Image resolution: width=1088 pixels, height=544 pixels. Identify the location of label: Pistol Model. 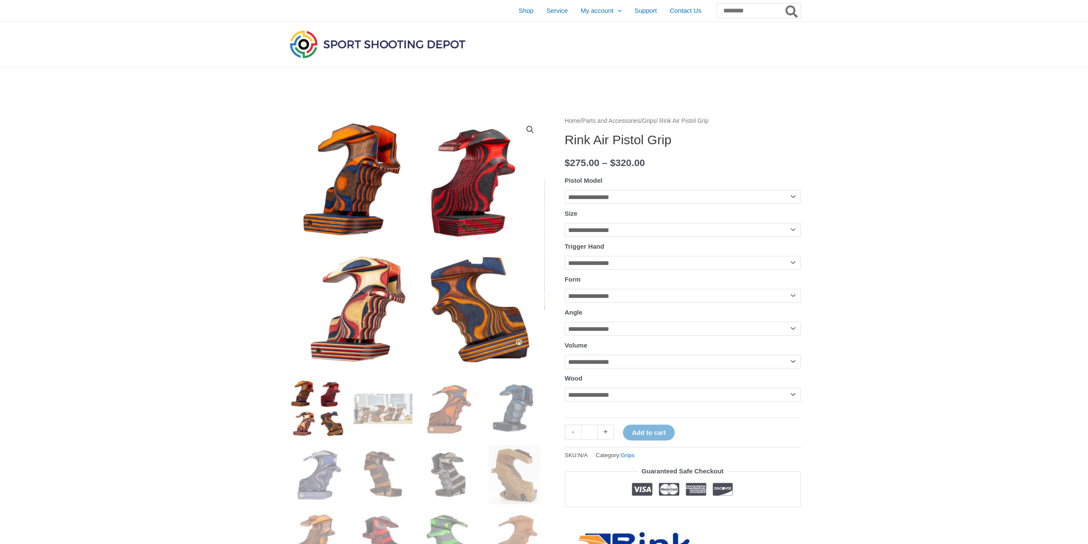
(584, 180).